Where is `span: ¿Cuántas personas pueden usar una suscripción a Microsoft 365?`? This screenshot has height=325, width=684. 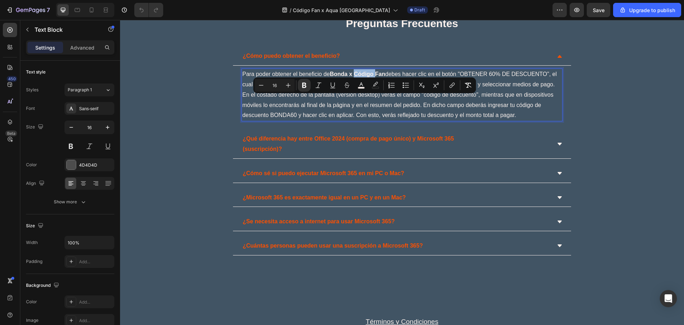 span: ¿Cuántas personas pueden usar una suscripción a Microsoft 365? is located at coordinates (213, 225).